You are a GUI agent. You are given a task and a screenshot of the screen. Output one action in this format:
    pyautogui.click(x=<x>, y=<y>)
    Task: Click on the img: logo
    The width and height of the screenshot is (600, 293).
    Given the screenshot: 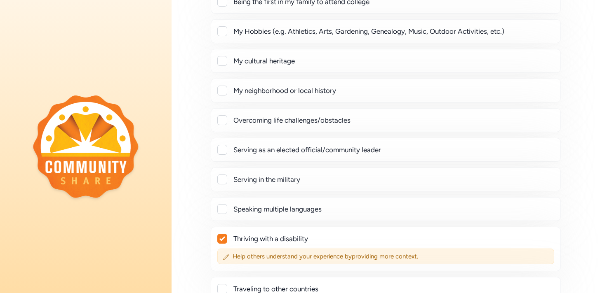 What is the action you would take?
    pyautogui.click(x=86, y=147)
    